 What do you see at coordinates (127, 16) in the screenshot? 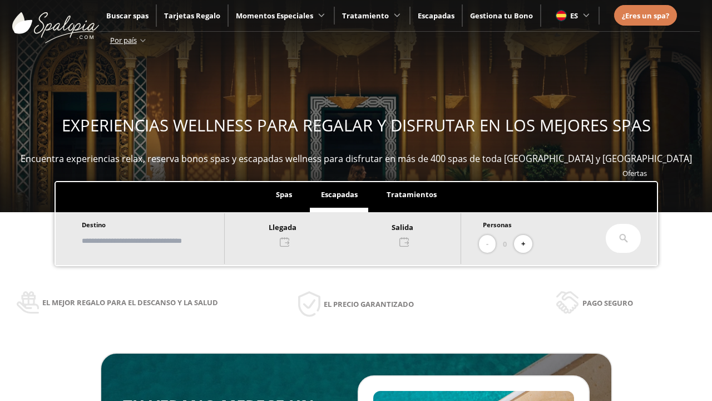
I see `span: Buscar spas` at bounding box center [127, 16].